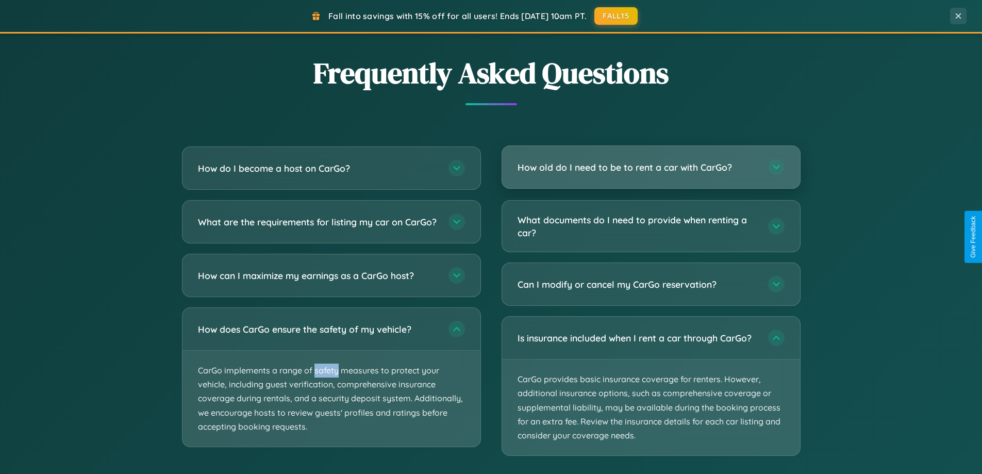 This screenshot has height=474, width=982. Describe the element at coordinates (637, 338) in the screenshot. I see `h3: Is insurance included when I rent a car through CarGo?` at that location.